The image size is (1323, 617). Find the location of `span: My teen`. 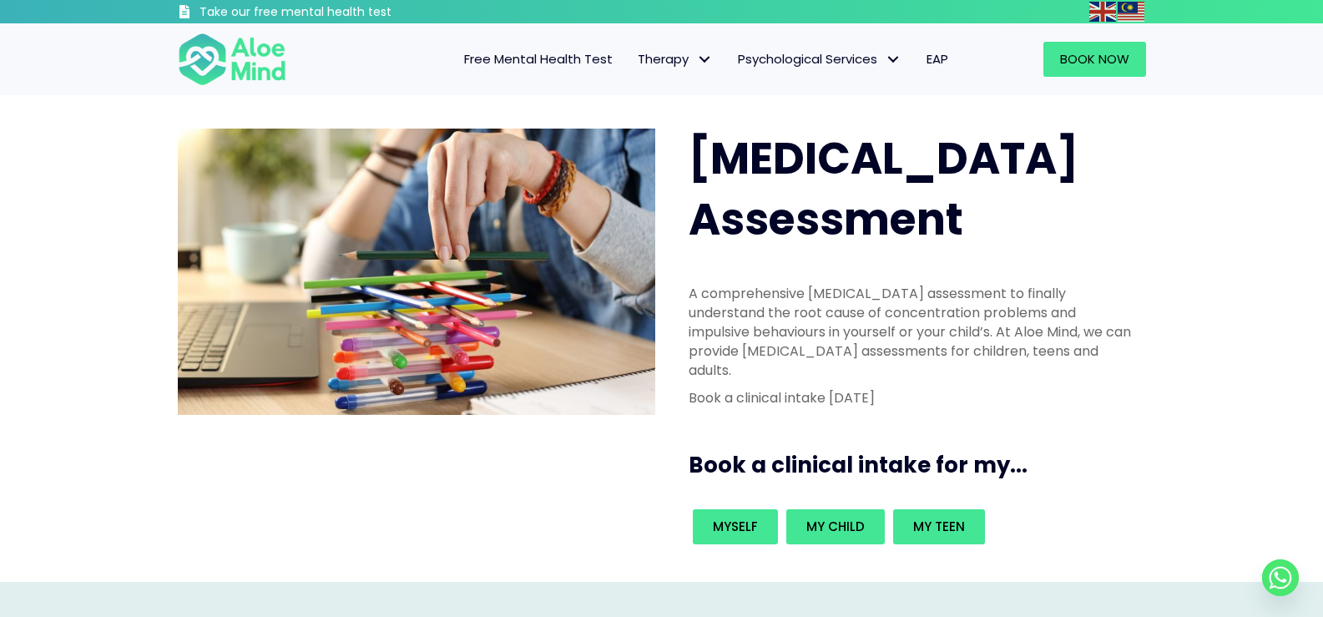

span: My teen is located at coordinates (939, 526).